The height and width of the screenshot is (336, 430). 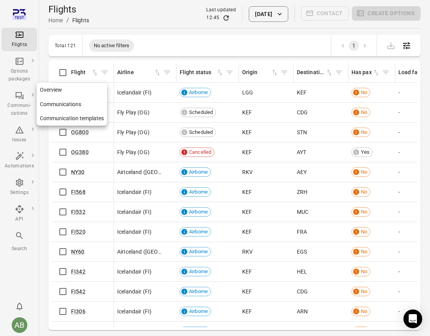 I want to click on button: Filter by origin, so click(x=284, y=73).